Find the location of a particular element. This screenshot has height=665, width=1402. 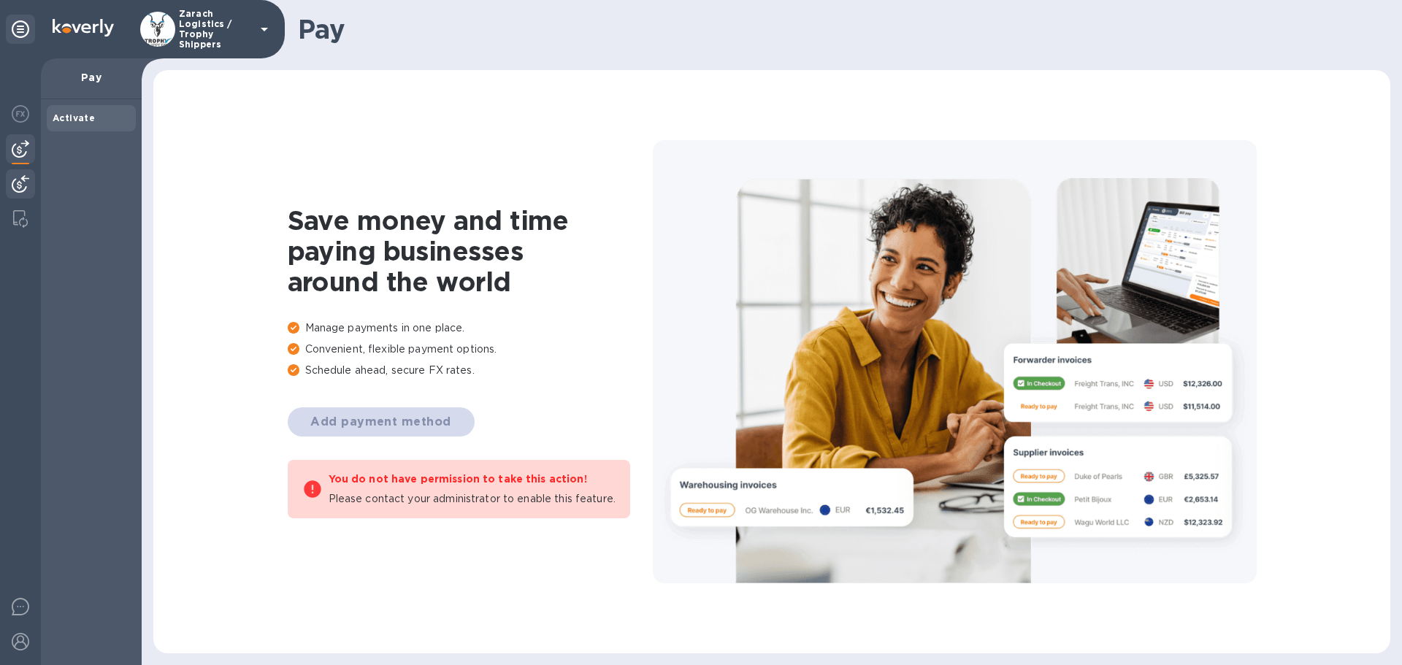

p: Zarach Logistics / Trophy Shippers is located at coordinates (215, 29).